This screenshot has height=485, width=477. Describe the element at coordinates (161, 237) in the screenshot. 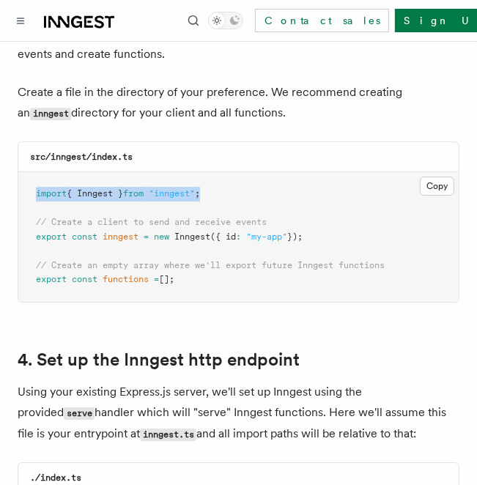

I see `span: new` at that location.